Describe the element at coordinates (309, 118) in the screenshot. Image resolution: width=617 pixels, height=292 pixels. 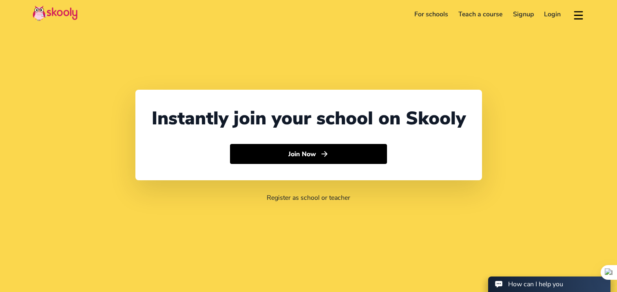
I see `div: Instantly join your school on Skooly` at that location.